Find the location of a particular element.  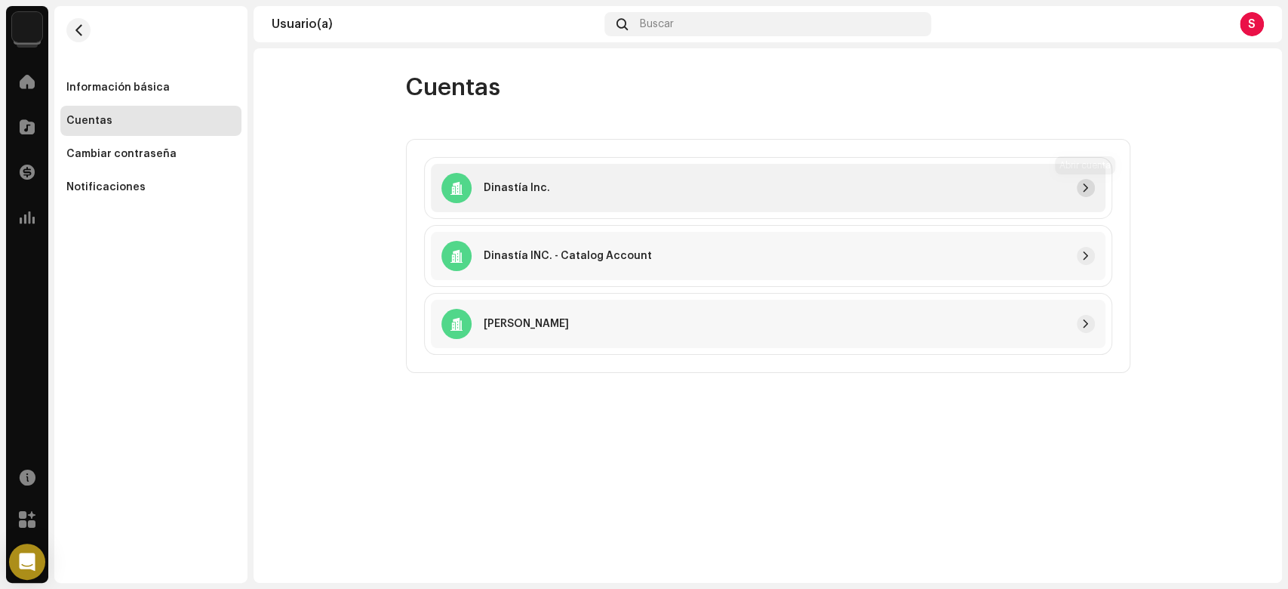

div: Cuentas is located at coordinates (89, 121).